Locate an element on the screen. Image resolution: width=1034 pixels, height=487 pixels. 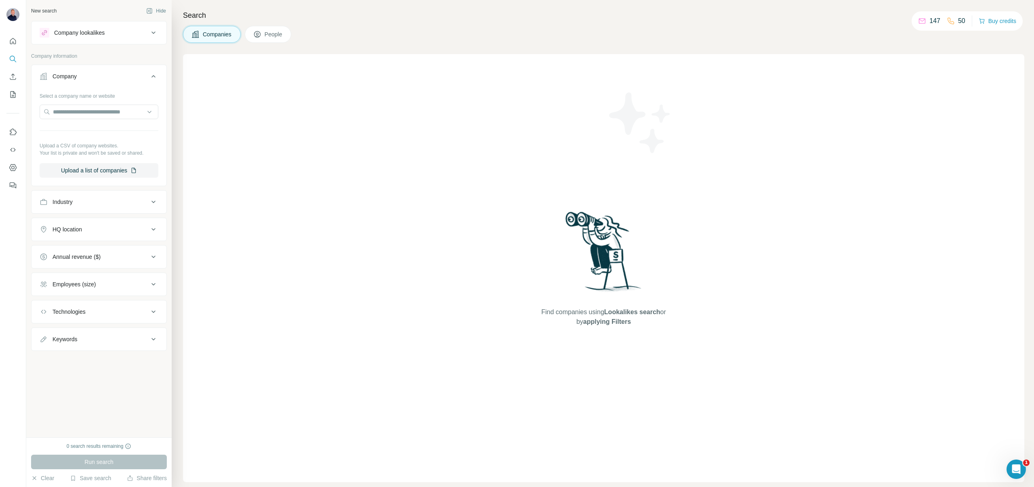
div: Company lookalikes is located at coordinates (79, 33).